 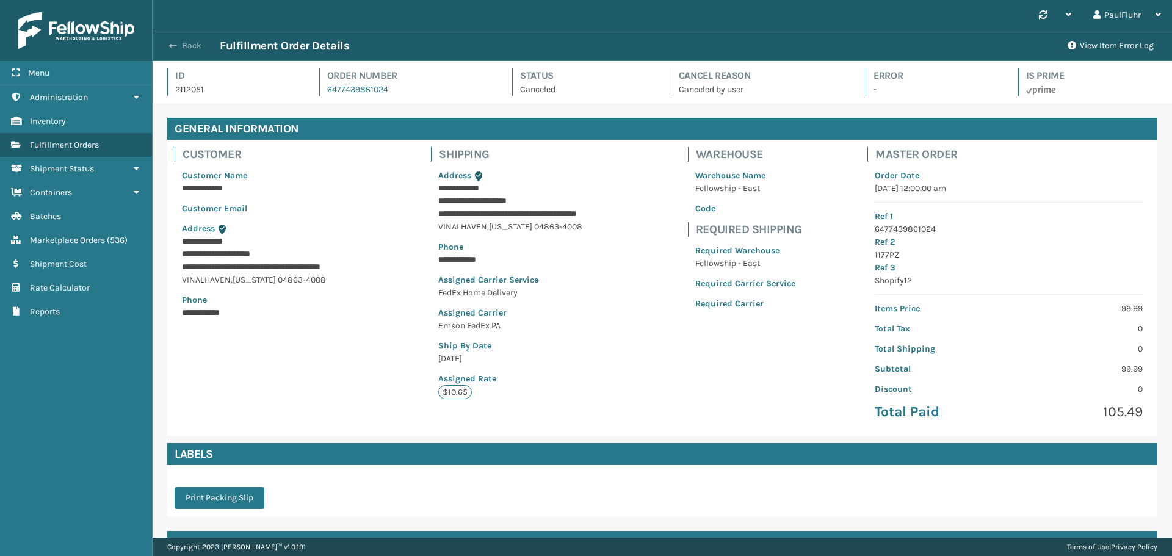 I want to click on h4: Customer, so click(x=274, y=154).